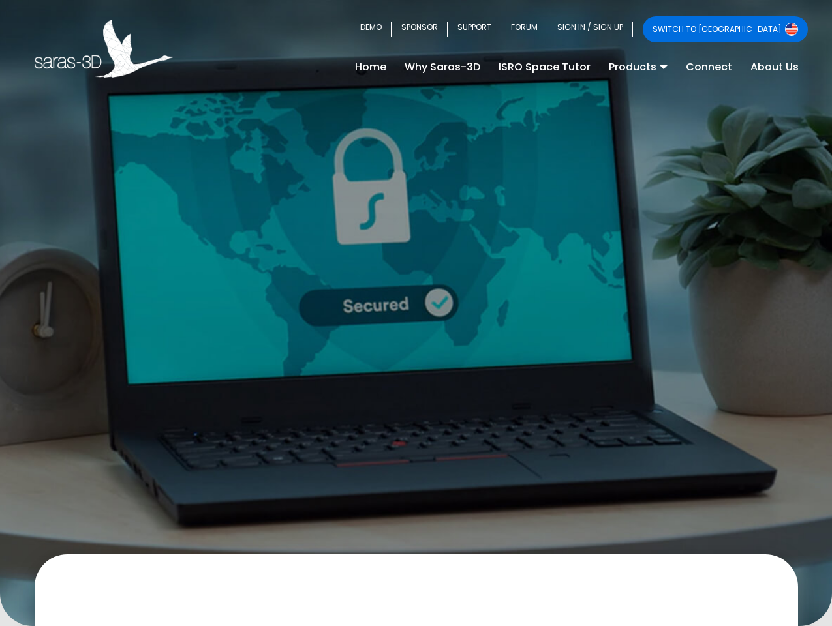 Image resolution: width=832 pixels, height=626 pixels. Describe the element at coordinates (544, 67) in the screenshot. I see `a: ISRO Space Tutor` at that location.